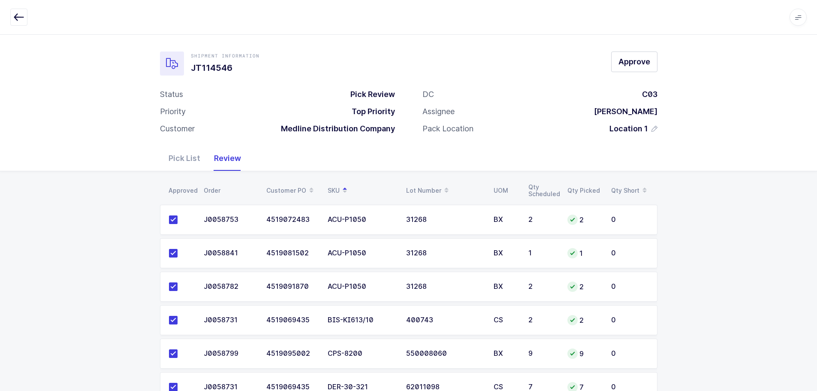 The width and height of the screenshot is (817, 391). What do you see at coordinates (173, 111) in the screenshot?
I see `div: Priority` at bounding box center [173, 111].